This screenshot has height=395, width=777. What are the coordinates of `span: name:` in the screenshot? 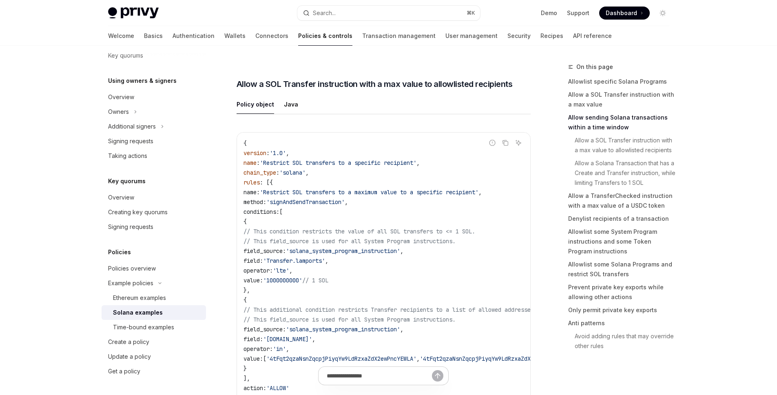 It's located at (252, 192).